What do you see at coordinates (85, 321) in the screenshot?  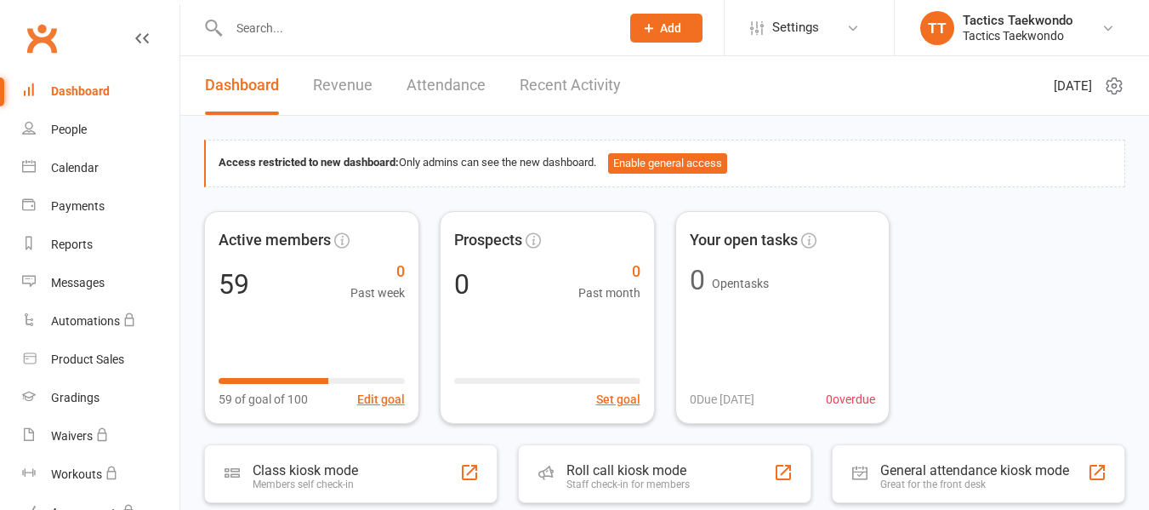 I see `div: Automations` at bounding box center [85, 321].